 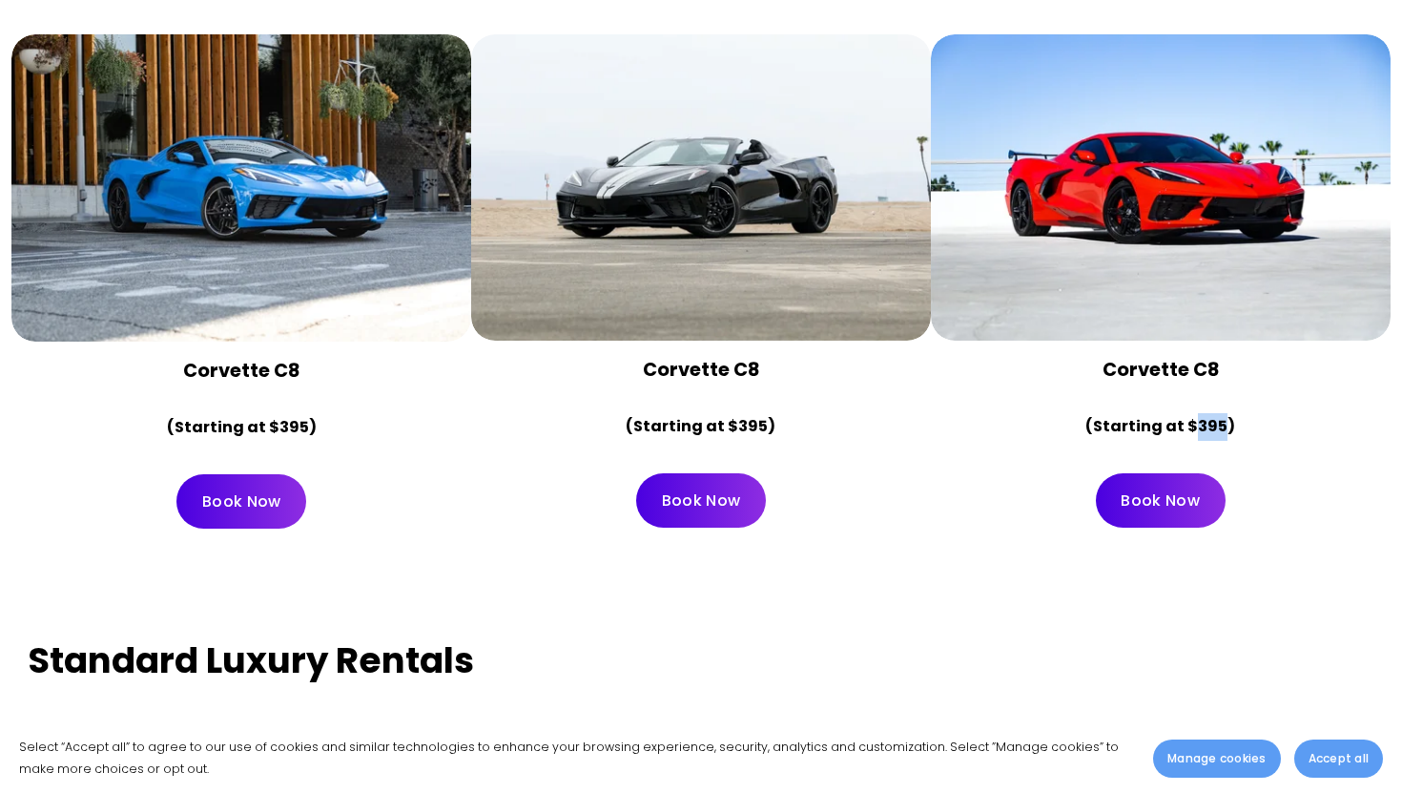 I want to click on span: Manage cookies, so click(x=1216, y=758).